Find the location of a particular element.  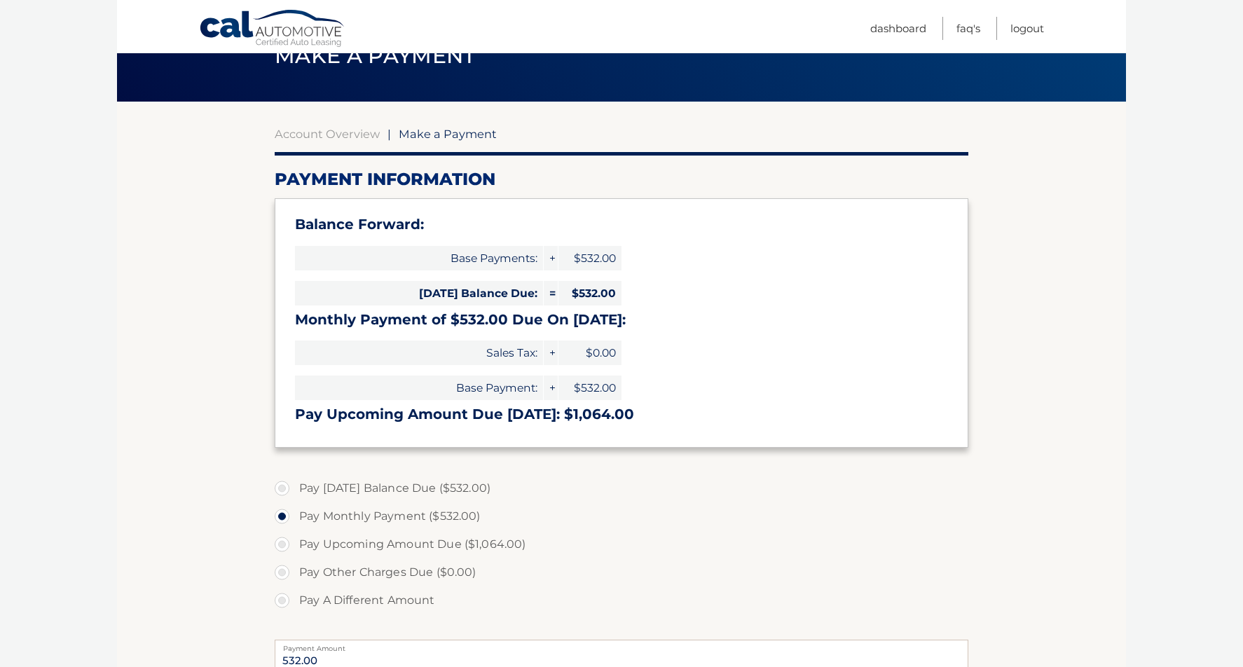

a: Dashboard is located at coordinates (898, 28).